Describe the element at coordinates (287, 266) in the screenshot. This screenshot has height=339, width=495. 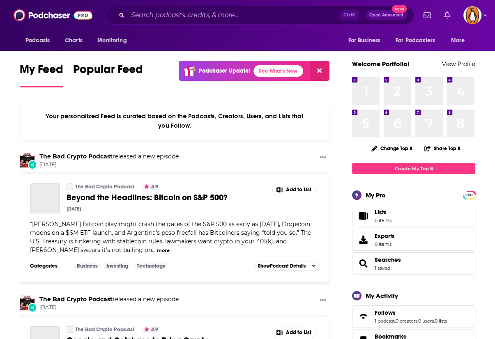
I see `button: ShowPodcast Details` at that location.